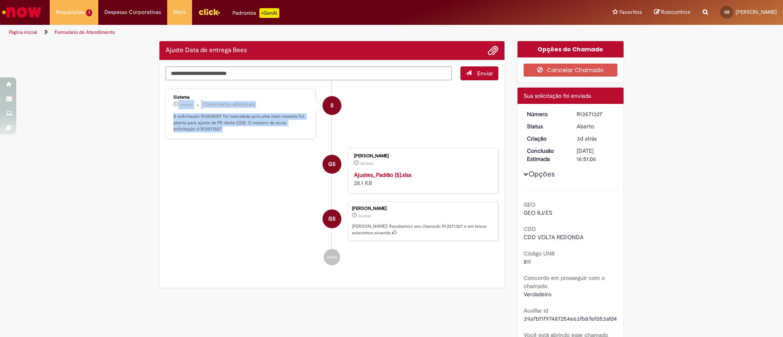 This screenshot has height=337, width=783. Describe the element at coordinates (545, 114) in the screenshot. I see `dt: Número` at that location.